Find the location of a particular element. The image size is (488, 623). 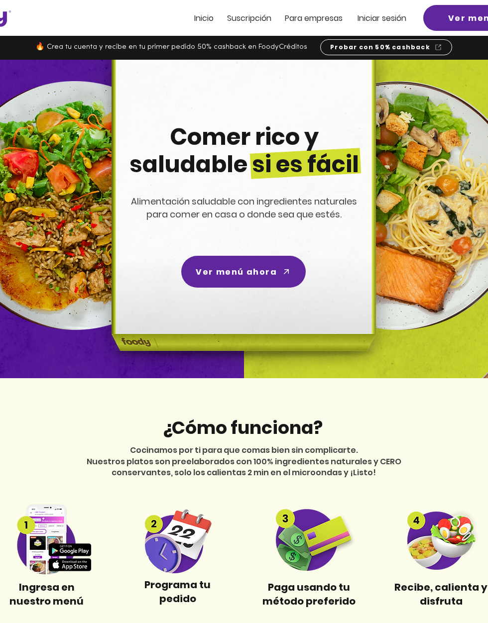

span: ra empresas is located at coordinates (318, 18).